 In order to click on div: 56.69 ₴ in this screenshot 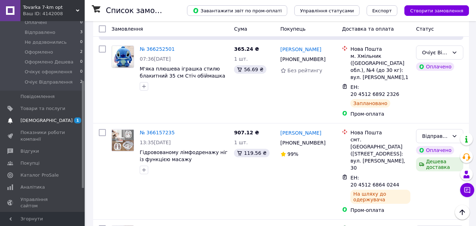, I will do `click(250, 70)`.